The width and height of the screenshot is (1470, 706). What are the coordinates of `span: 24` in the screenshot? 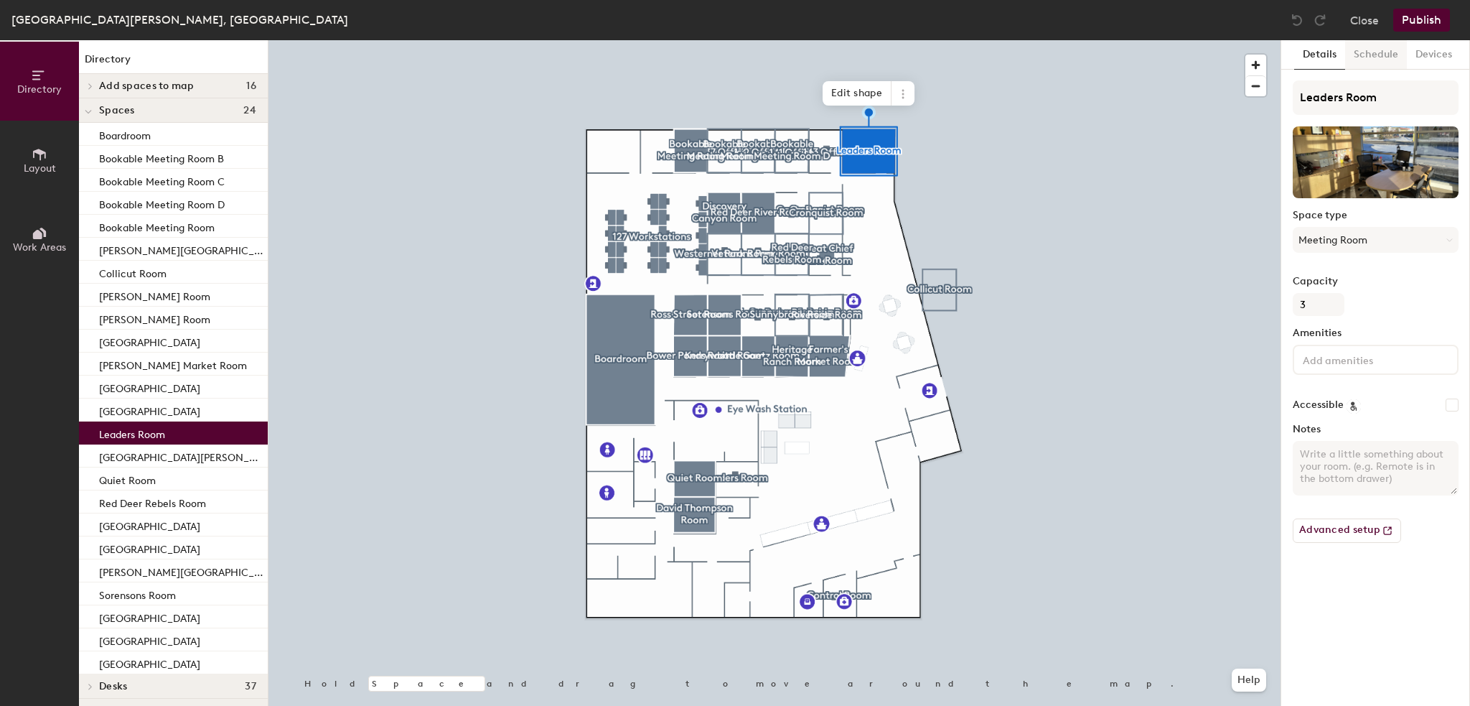 It's located at (250, 111).